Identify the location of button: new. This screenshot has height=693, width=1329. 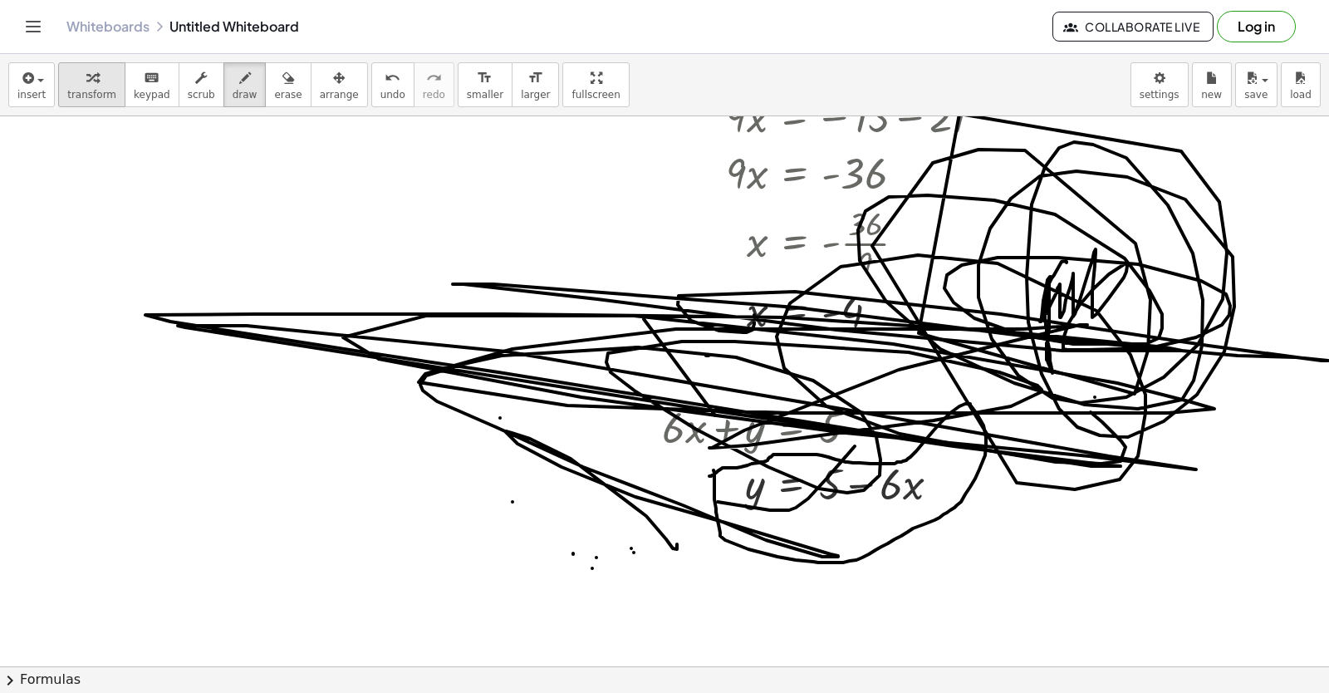
(1212, 85).